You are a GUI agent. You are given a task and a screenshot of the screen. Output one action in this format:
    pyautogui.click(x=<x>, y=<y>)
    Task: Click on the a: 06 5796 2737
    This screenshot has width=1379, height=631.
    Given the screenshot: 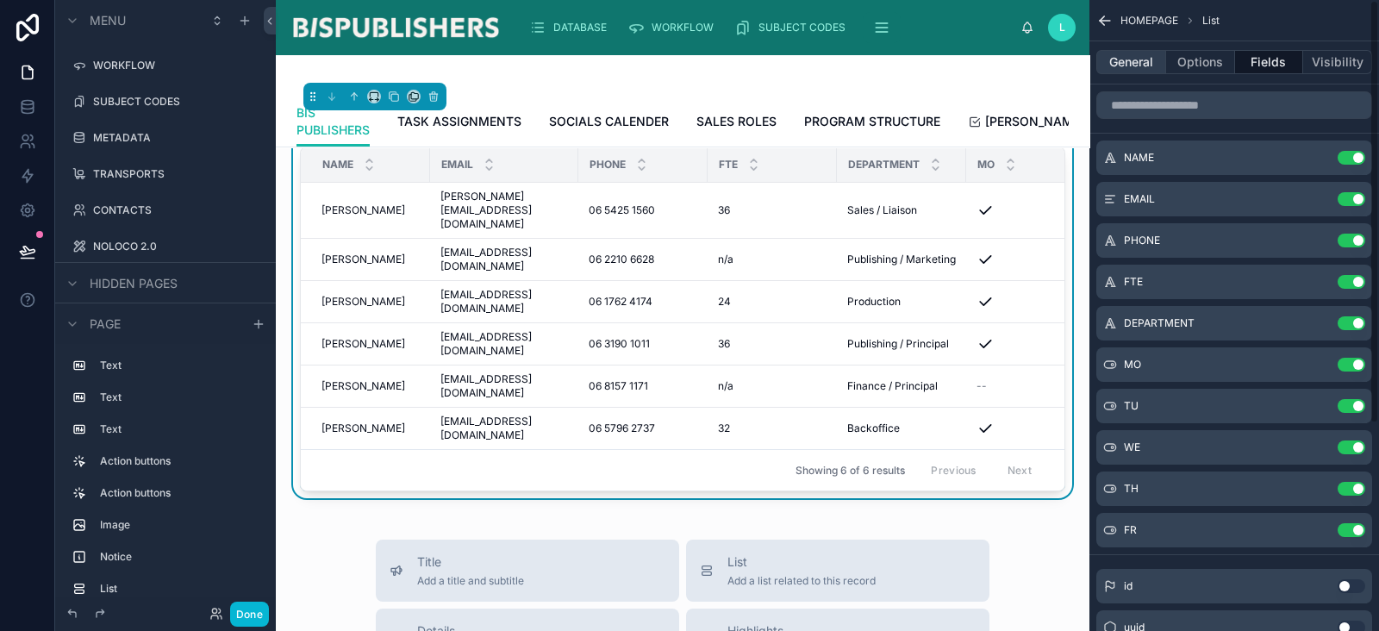 What is the action you would take?
    pyautogui.click(x=643, y=428)
    